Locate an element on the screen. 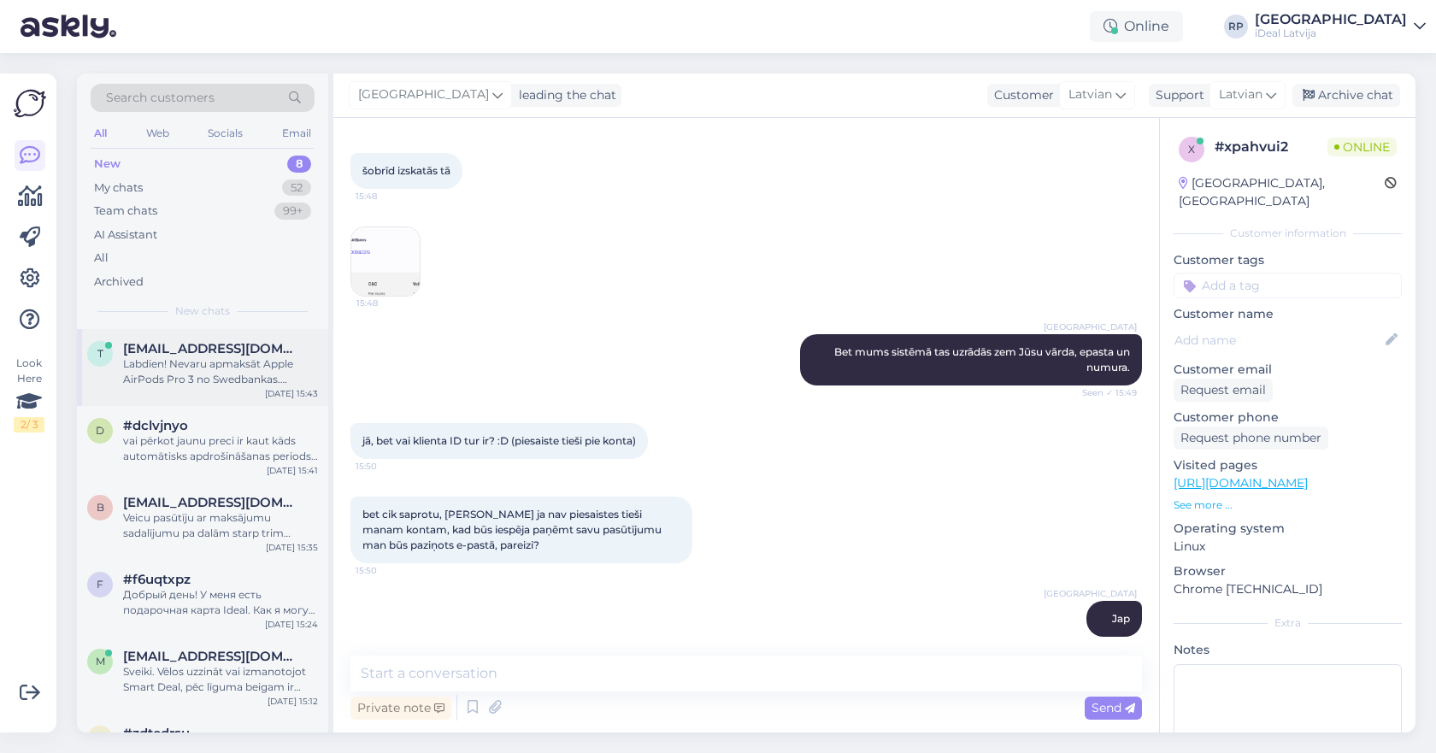 The image size is (1436, 753). span: montaslaide@gmail.com is located at coordinates (212, 656).